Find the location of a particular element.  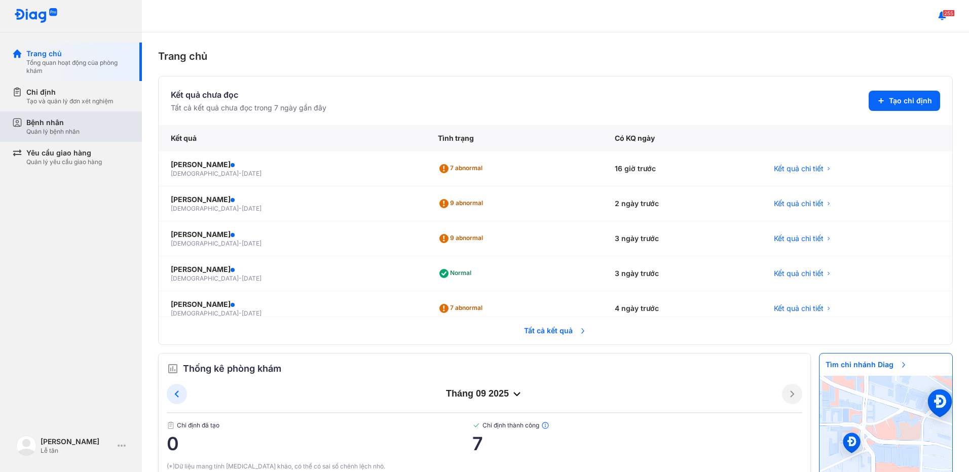

span: 0 is located at coordinates (319, 444).